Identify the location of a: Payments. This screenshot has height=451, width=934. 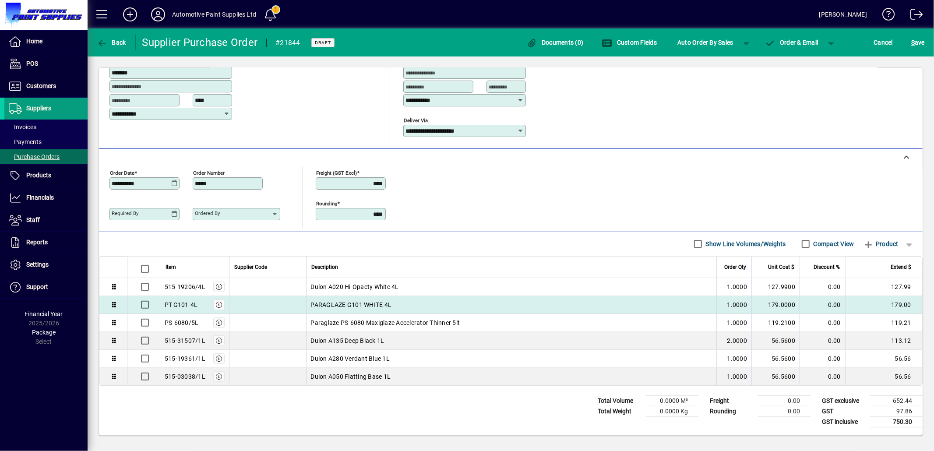
(46, 142).